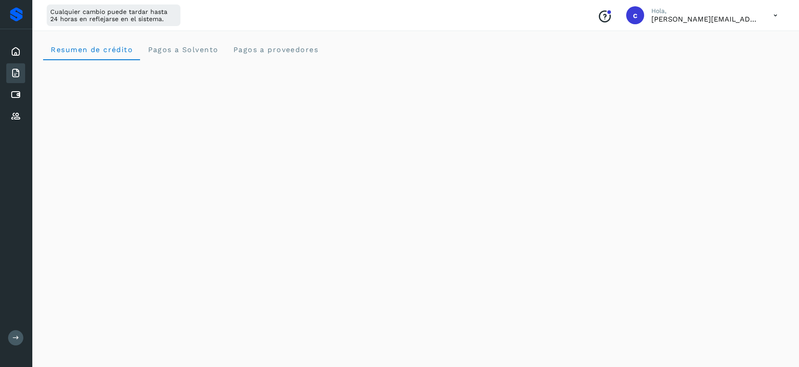 This screenshot has width=799, height=367. Describe the element at coordinates (705, 19) in the screenshot. I see `p: carlosa@back-logis.com.mx` at that location.